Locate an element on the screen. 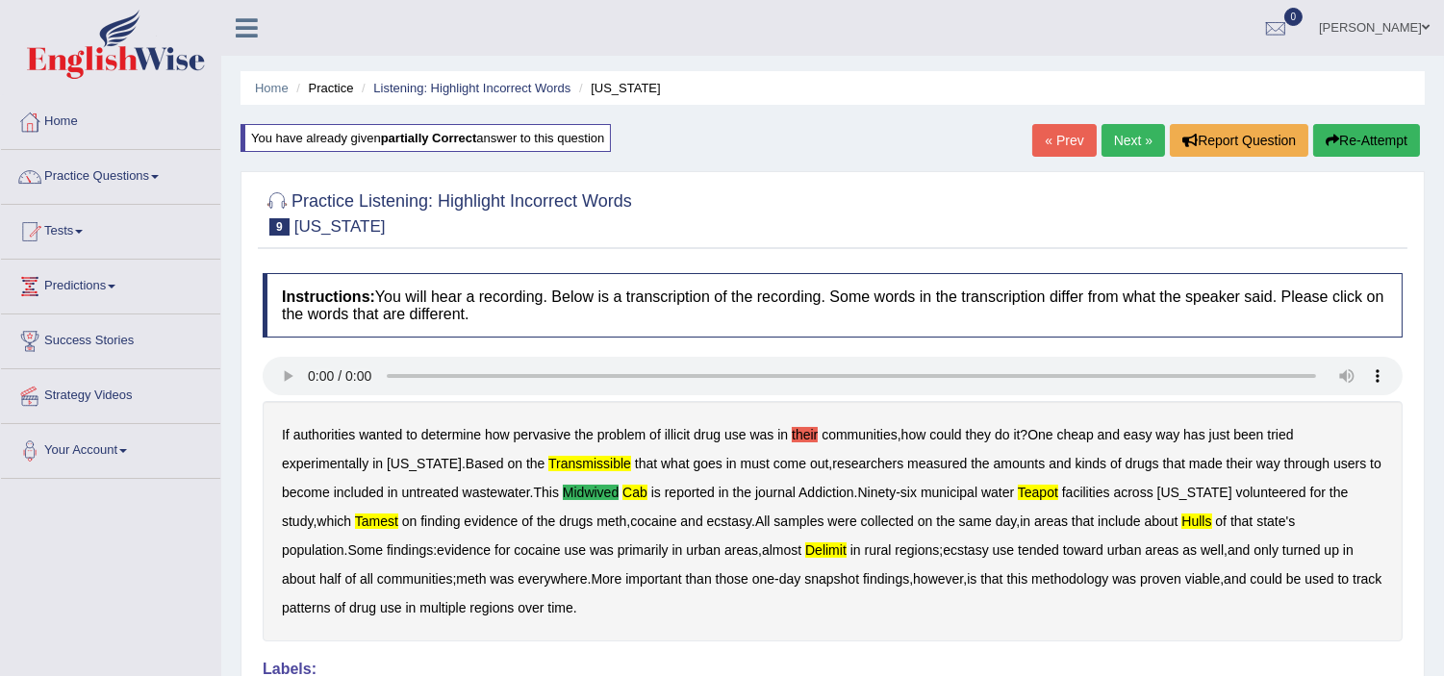  b: drug is located at coordinates (363, 608).